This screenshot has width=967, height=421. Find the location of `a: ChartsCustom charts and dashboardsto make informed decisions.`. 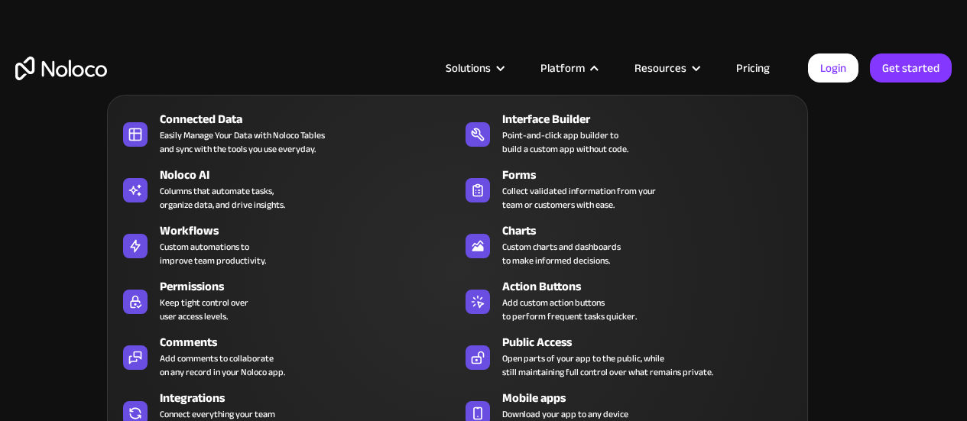

a: ChartsCustom charts and dashboardsto make informed decisions. is located at coordinates (628, 244).